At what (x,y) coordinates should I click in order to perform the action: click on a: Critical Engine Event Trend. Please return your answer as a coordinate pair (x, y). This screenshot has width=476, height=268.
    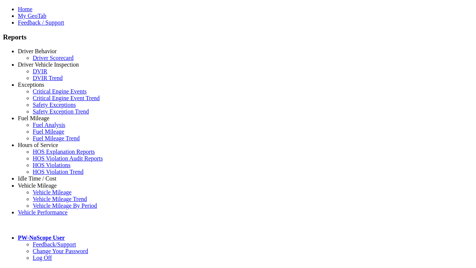
    Looking at the image, I should click on (66, 98).